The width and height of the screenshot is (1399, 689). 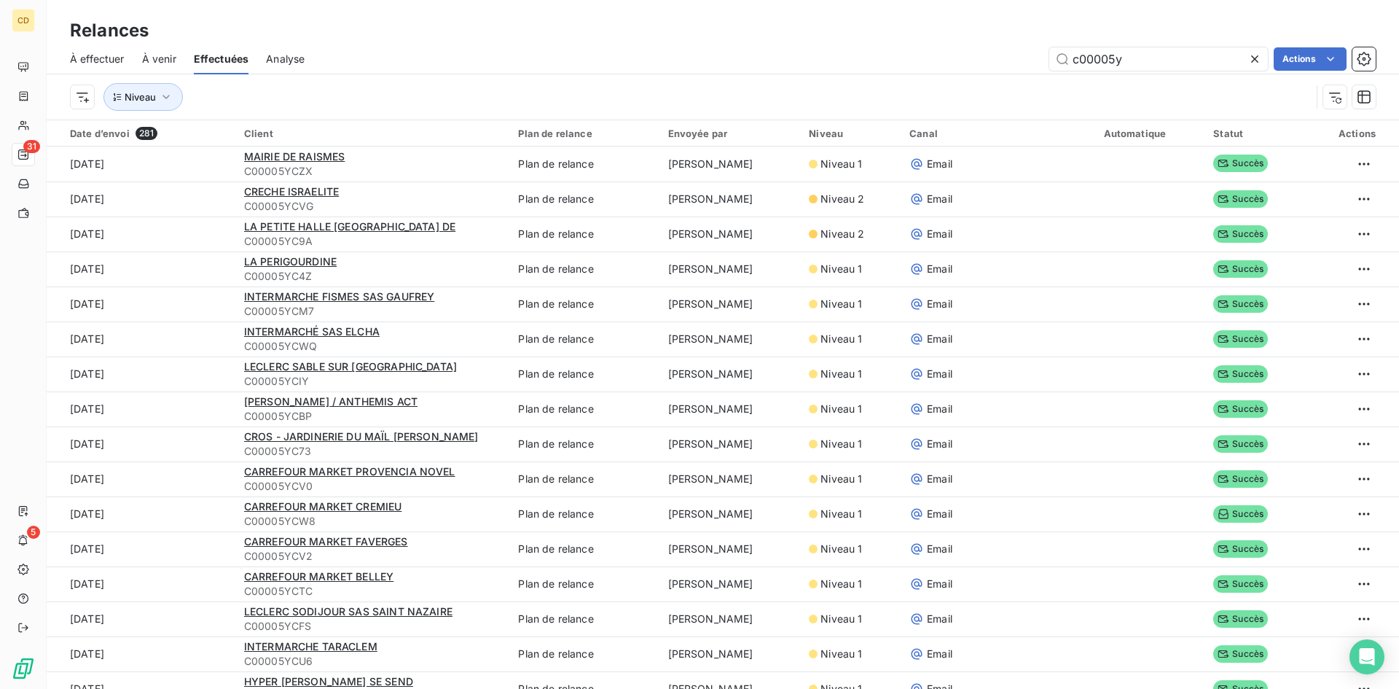 I want to click on span: C00005YC4Z, so click(x=372, y=276).